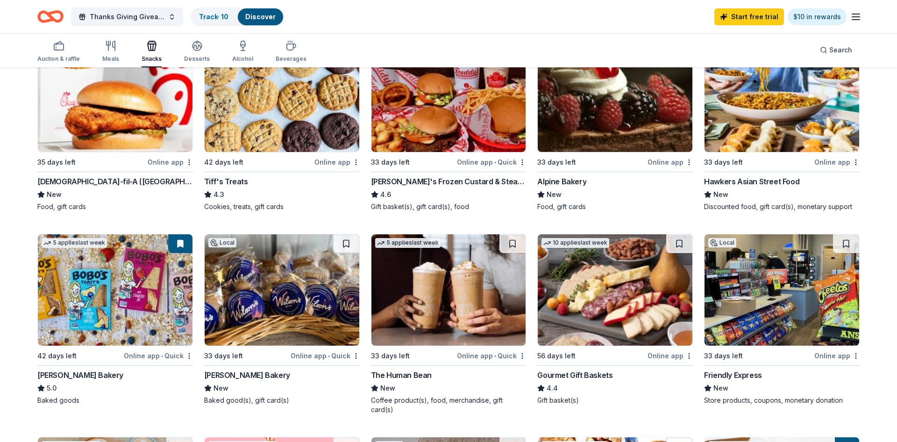  Describe the element at coordinates (58, 52) in the screenshot. I see `button: Auction & raffle` at that location.